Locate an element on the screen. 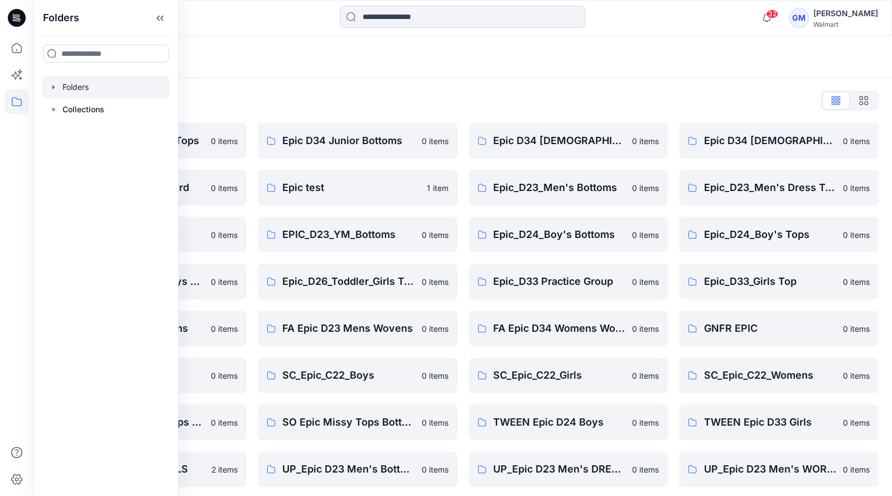 The image size is (892, 496). p: UP_Epic D23 Men's DRESSWEAR is located at coordinates (560, 469).